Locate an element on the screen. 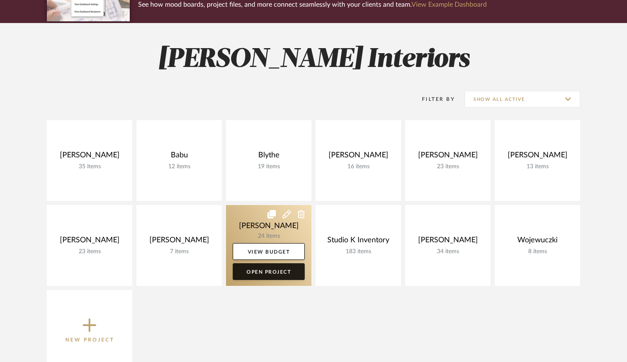 Image resolution: width=627 pixels, height=362 pixels. div: 34 items is located at coordinates (448, 251).